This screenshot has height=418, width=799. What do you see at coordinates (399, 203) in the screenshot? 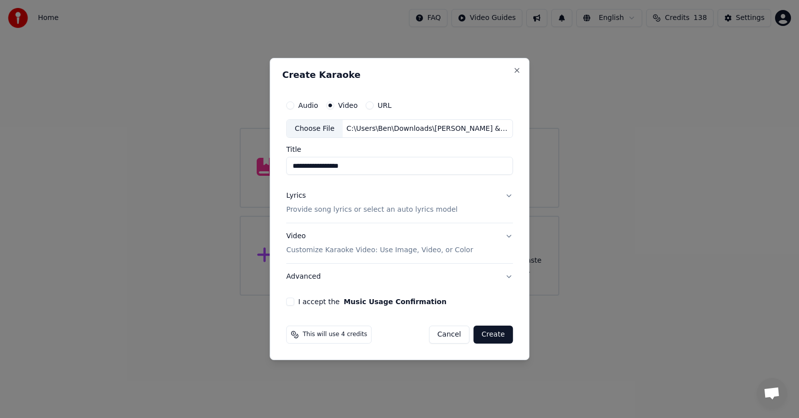
I see `button: LyricsProvide song lyrics or select an auto lyrics model` at bounding box center [399, 203].